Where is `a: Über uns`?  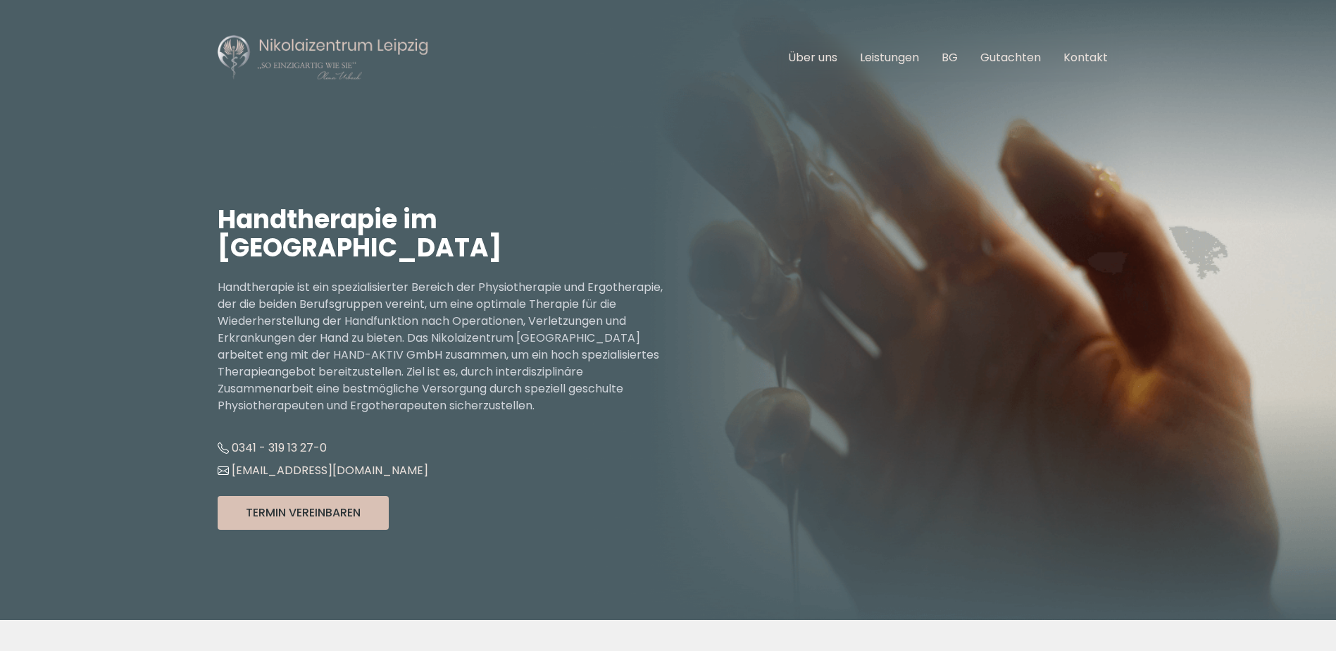 a: Über uns is located at coordinates (813, 57).